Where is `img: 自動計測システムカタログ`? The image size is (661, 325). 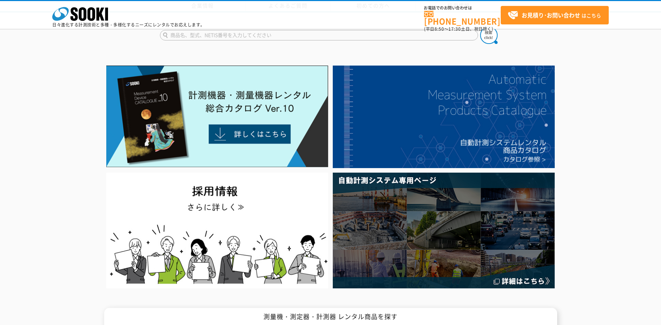
img: 自動計測システムカタログ is located at coordinates (443, 117).